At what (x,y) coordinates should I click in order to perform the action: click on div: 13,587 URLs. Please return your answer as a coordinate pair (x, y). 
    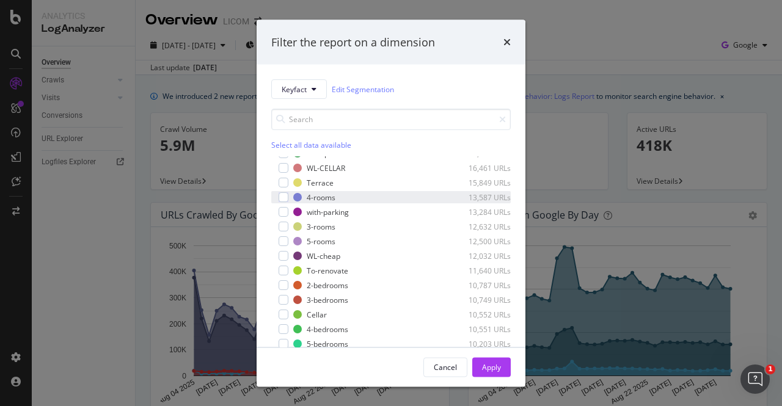
    Looking at the image, I should click on (481, 197).